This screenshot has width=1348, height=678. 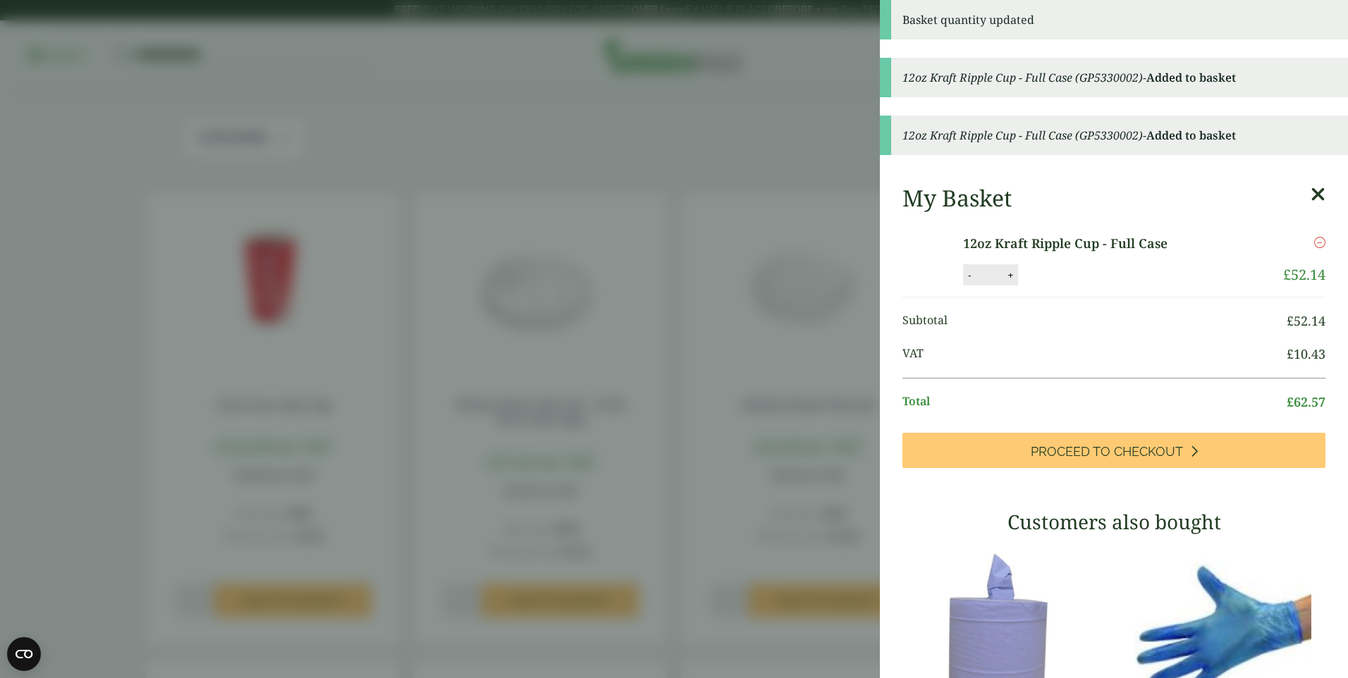 What do you see at coordinates (1114, 522) in the screenshot?
I see `h3: Customers also bought` at bounding box center [1114, 522].